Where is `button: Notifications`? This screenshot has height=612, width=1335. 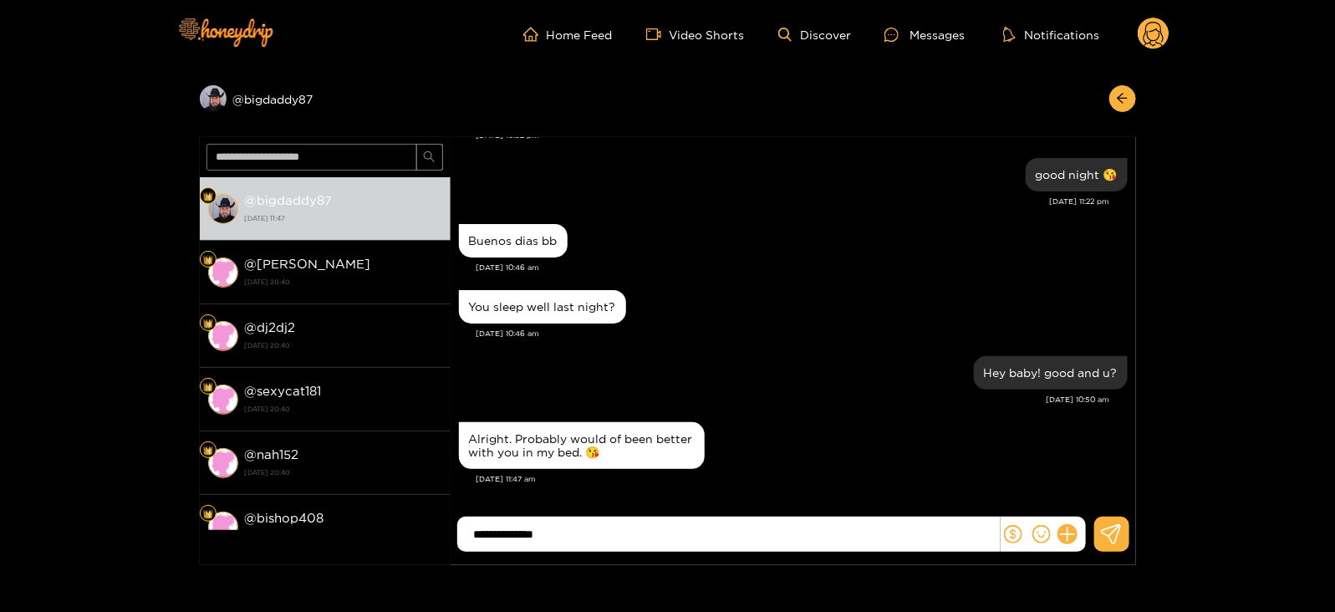 button: Notifications is located at coordinates (1051, 34).